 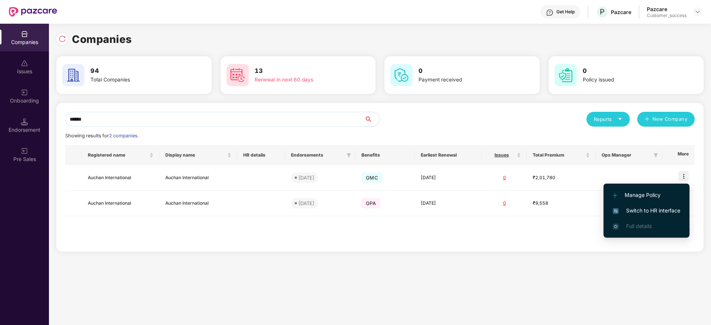 What do you see at coordinates (565, 12) in the screenshot?
I see `div: Get Help` at bounding box center [565, 12].